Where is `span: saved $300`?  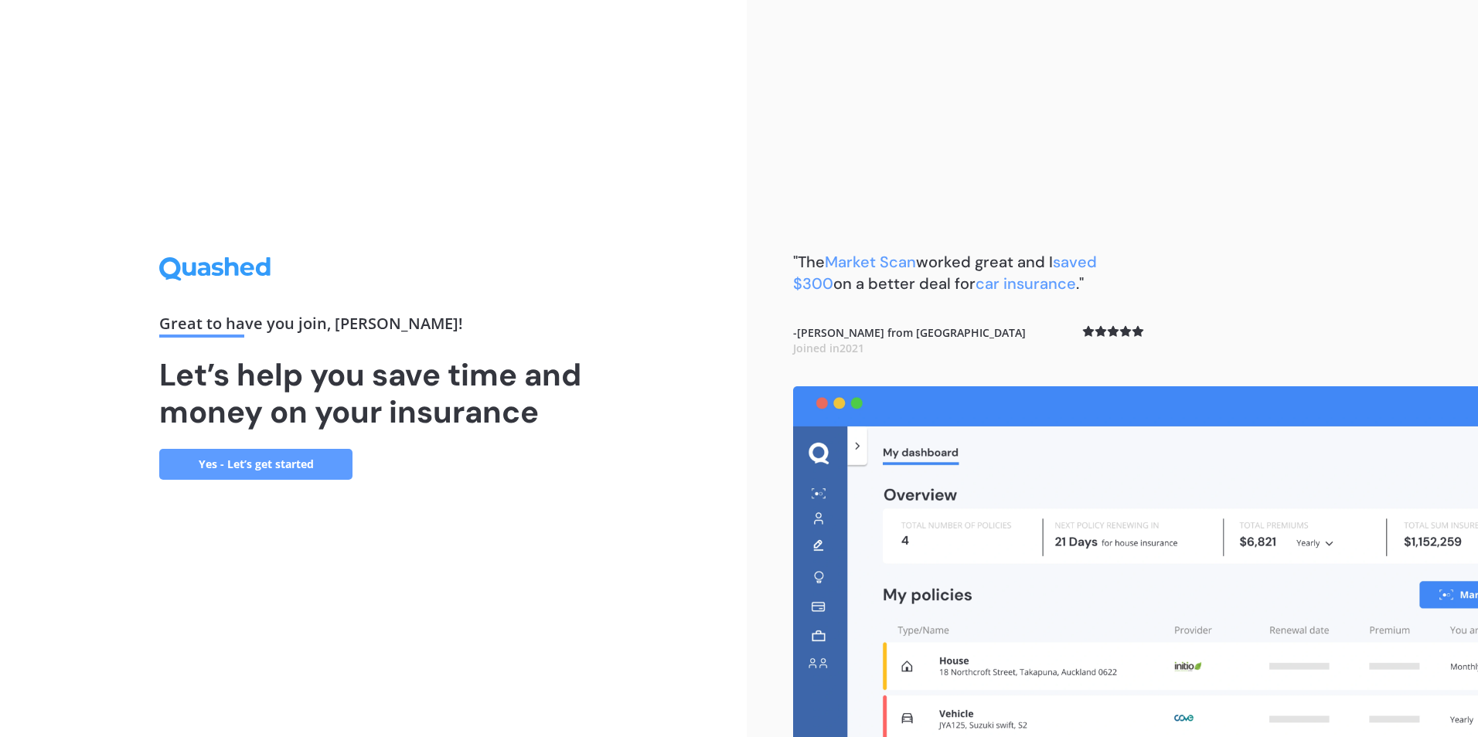 span: saved $300 is located at coordinates (945, 273).